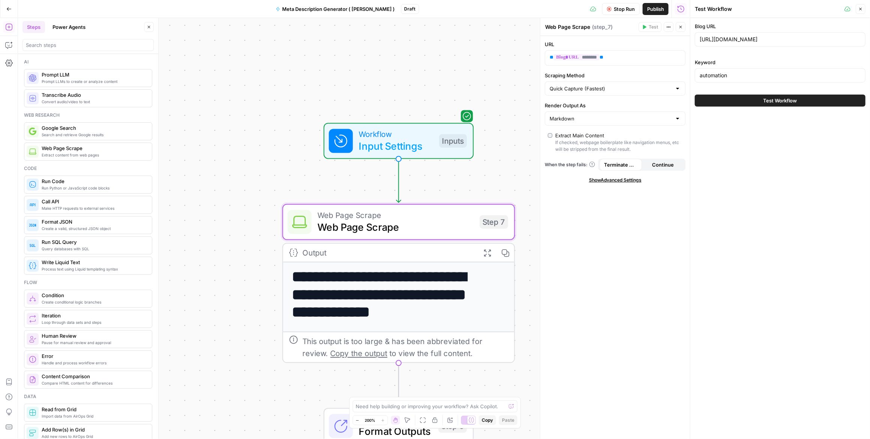 The image size is (870, 439). What do you see at coordinates (69, 27) in the screenshot?
I see `button: Power Agents` at bounding box center [69, 27].